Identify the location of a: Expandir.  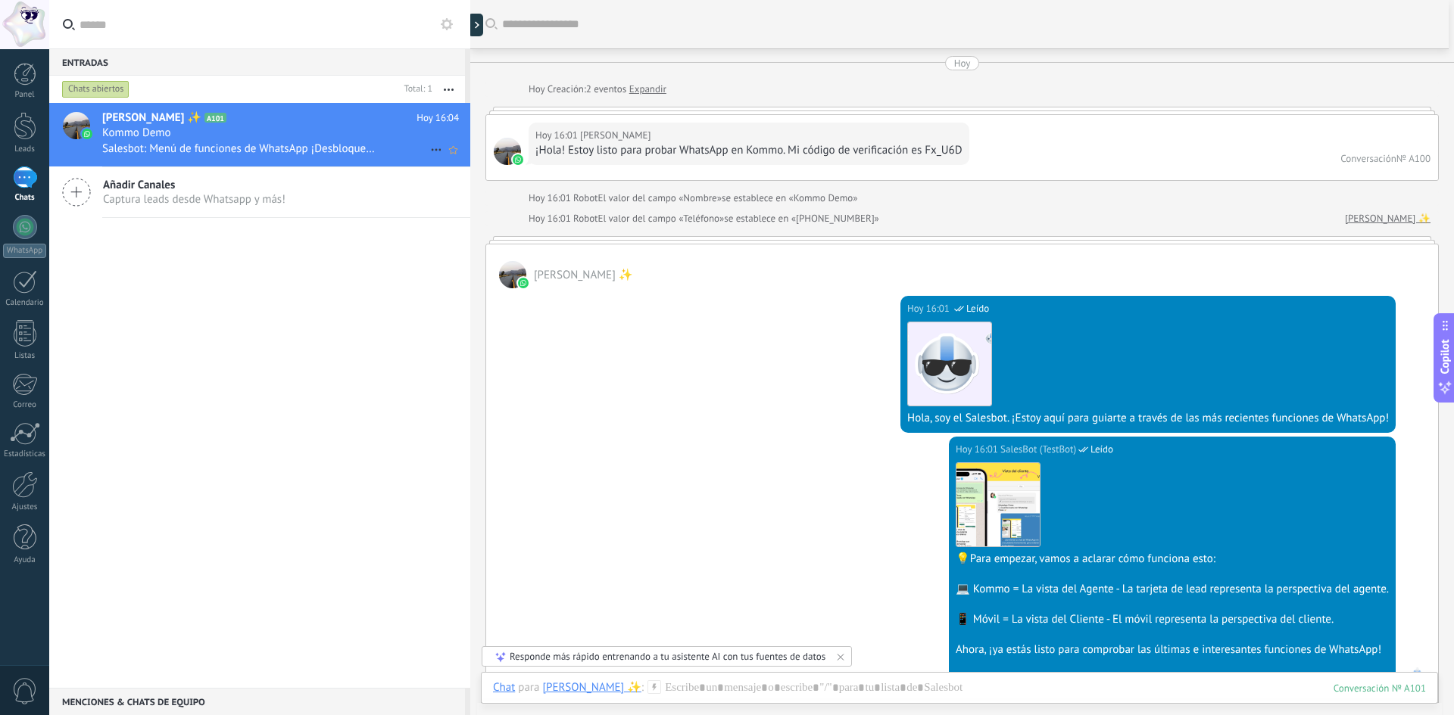
(647, 89).